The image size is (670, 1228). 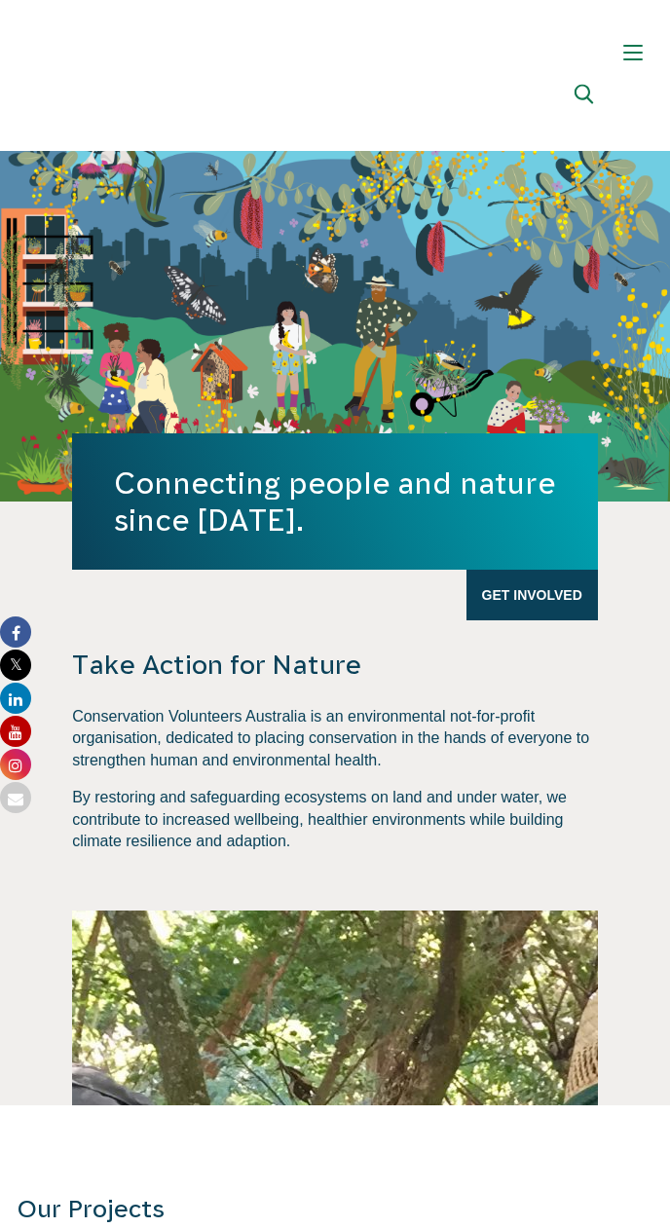 What do you see at coordinates (335, 819) in the screenshot?
I see `p: By restoring and safeguarding ecosystems on land and under water, we contribute to increased well...` at bounding box center [335, 819].